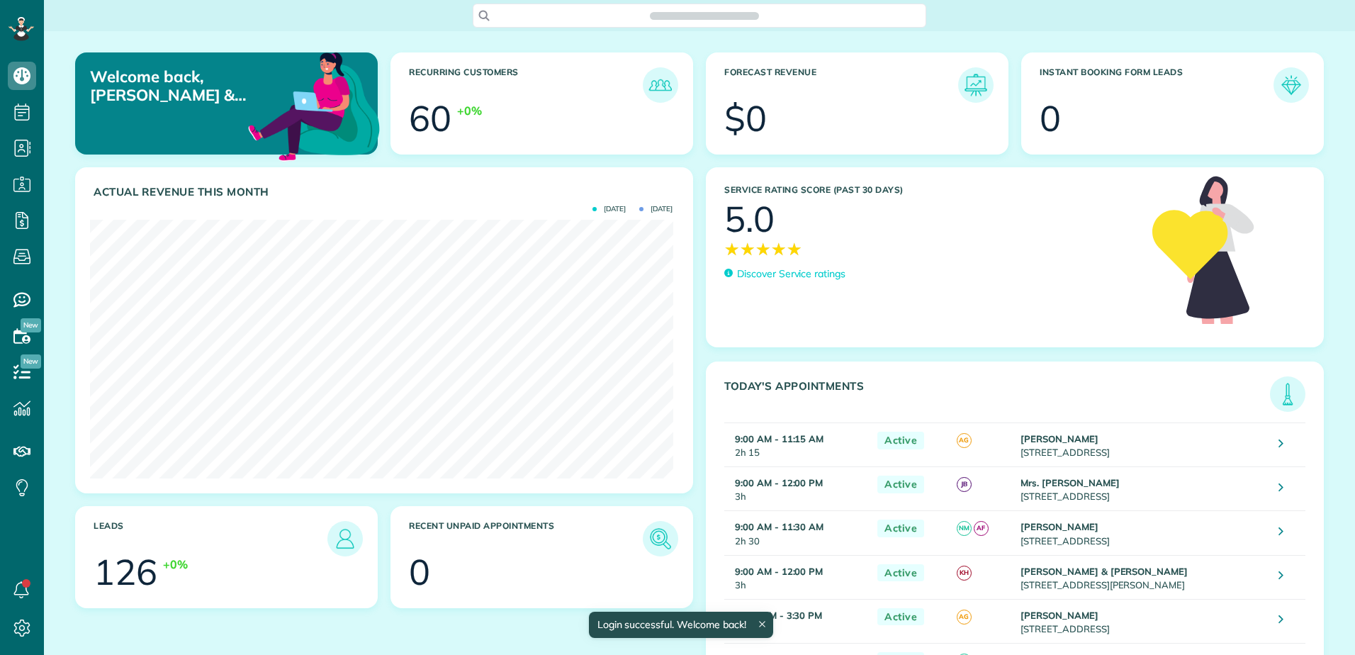 The height and width of the screenshot is (655, 1355). Describe the element at coordinates (931, 190) in the screenshot. I see `h3: Service Rating score (past 30 days)` at that location.